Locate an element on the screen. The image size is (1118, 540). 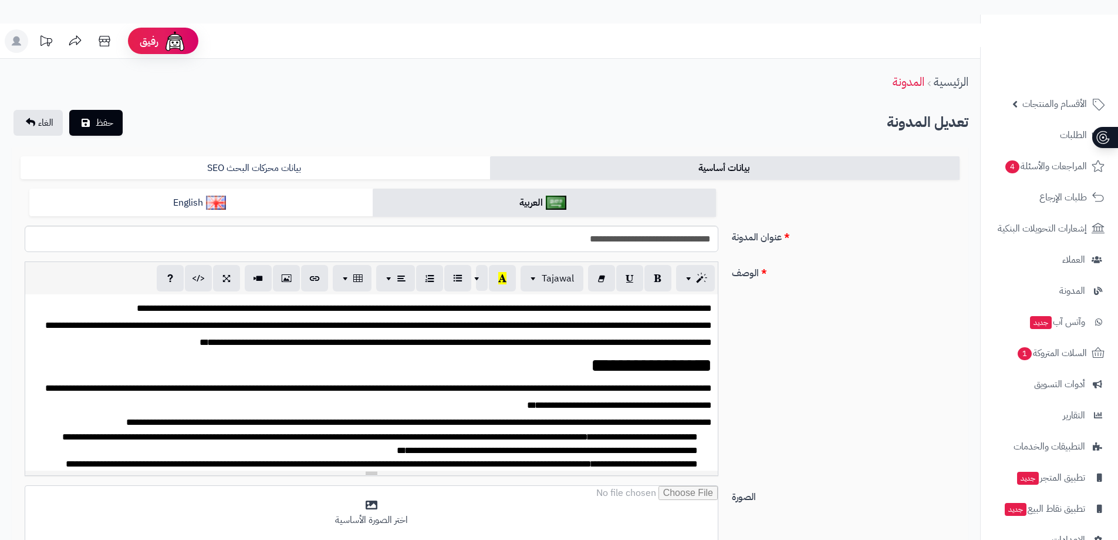
label: الصورة is located at coordinates (846, 494).